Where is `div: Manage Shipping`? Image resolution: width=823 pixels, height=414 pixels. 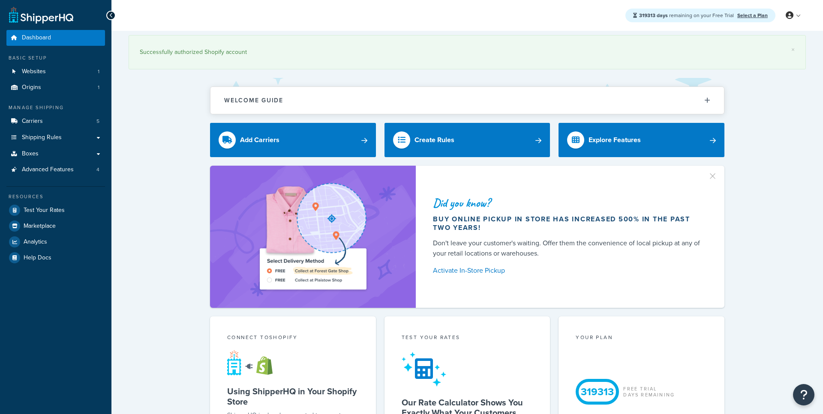 div: Manage Shipping is located at coordinates (56, 108).